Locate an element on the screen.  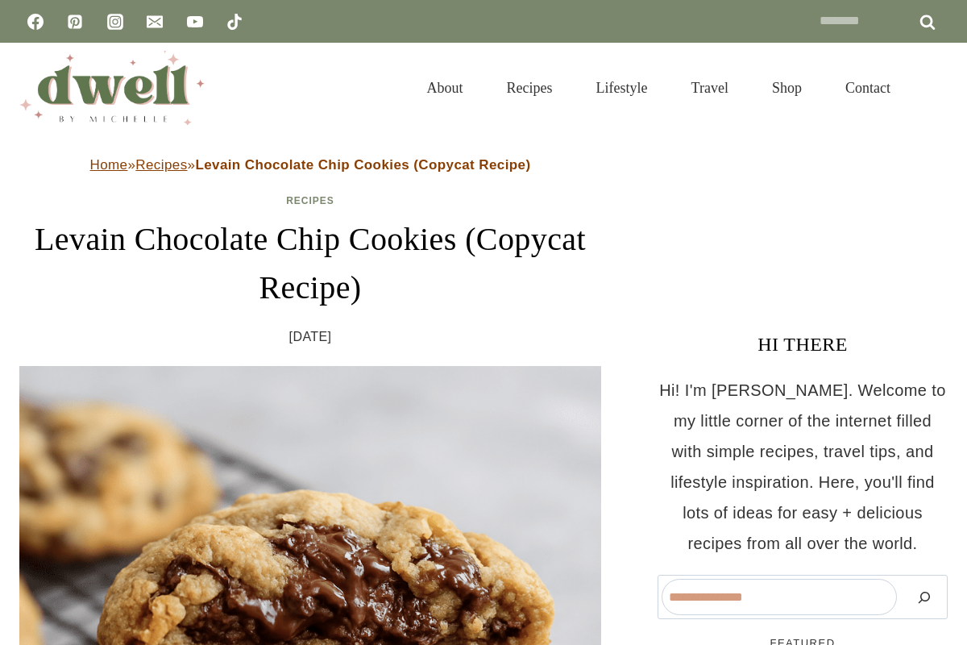
a: Facebook is located at coordinates (35, 22).